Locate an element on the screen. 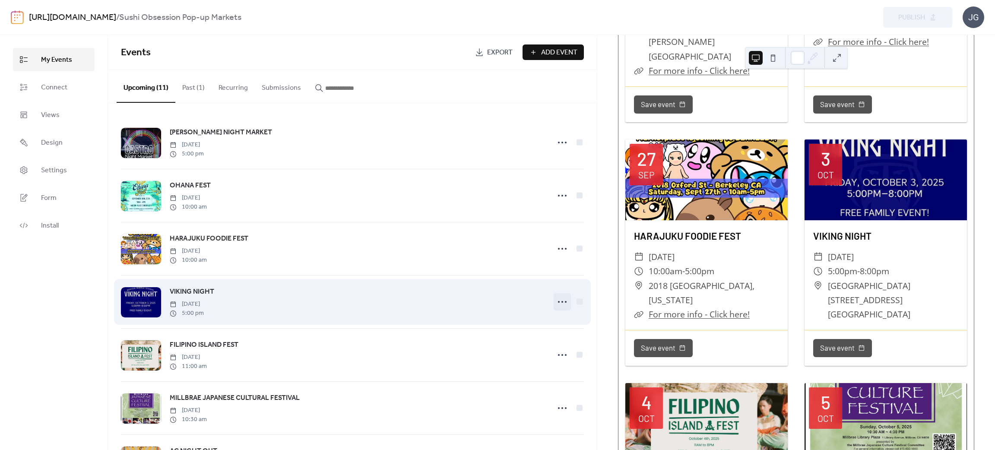 Image resolution: width=995 pixels, height=450 pixels. a: Form is located at coordinates (54, 198).